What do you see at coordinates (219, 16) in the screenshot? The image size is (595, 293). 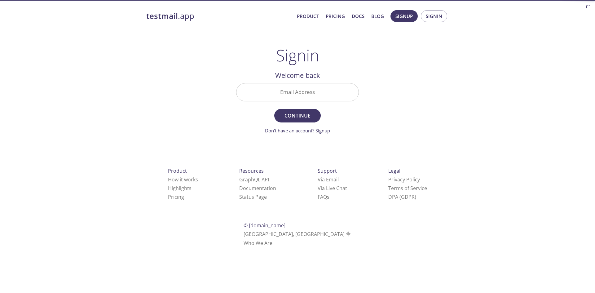 I see `a: testmail.app` at bounding box center [219, 16].